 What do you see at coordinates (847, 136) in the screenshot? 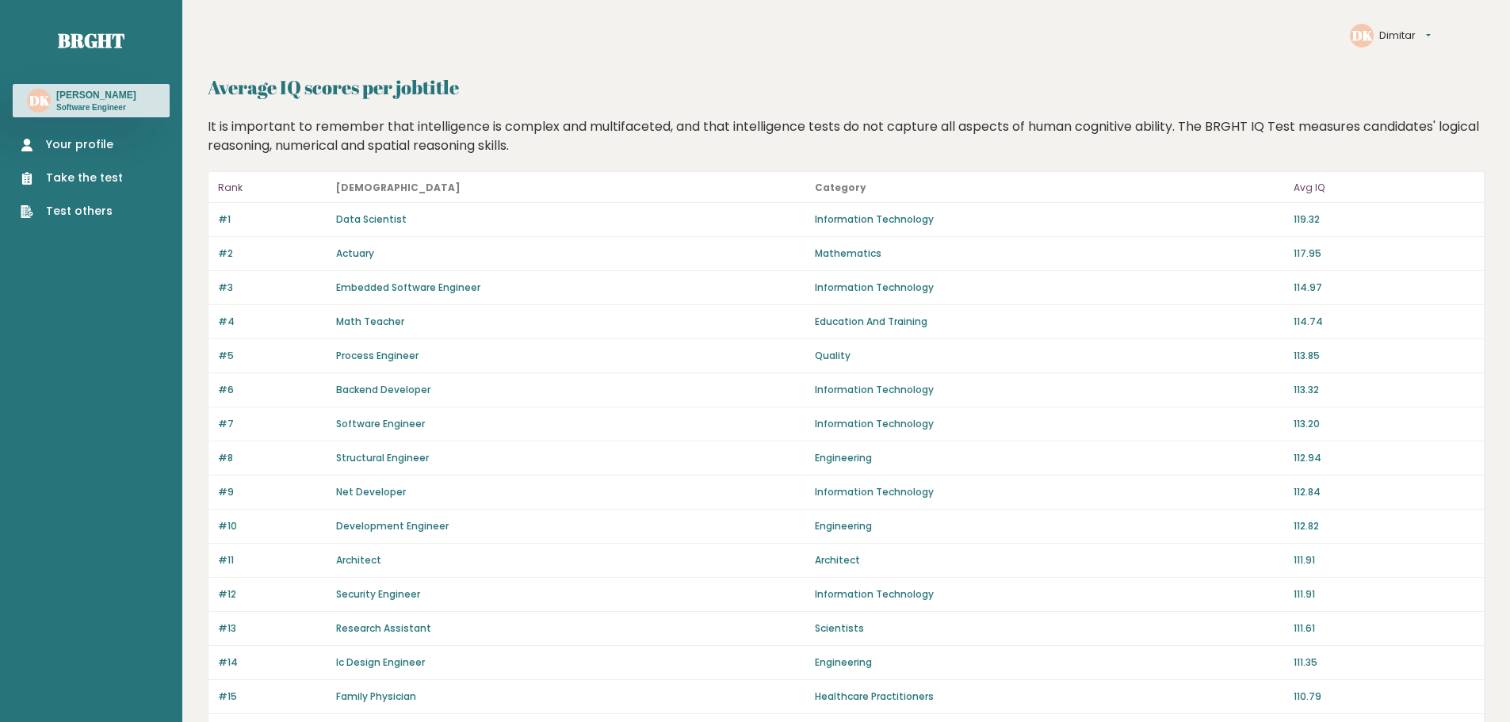
I see `div: It is important to remember that intelligence is complex and multifaceted, and that intelligence ...` at bounding box center [847, 136].